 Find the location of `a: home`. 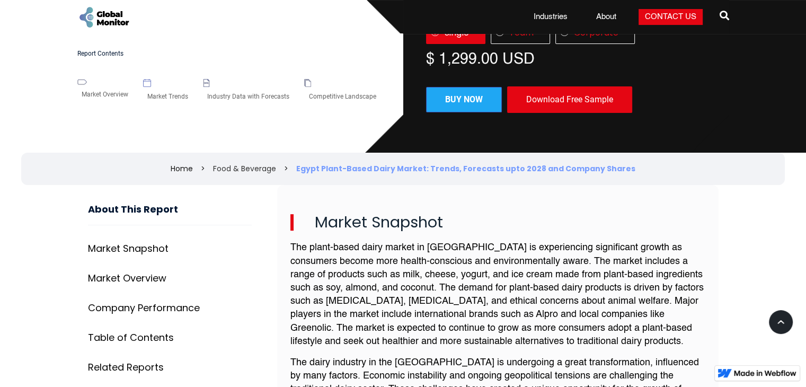

a: home is located at coordinates (104, 17).